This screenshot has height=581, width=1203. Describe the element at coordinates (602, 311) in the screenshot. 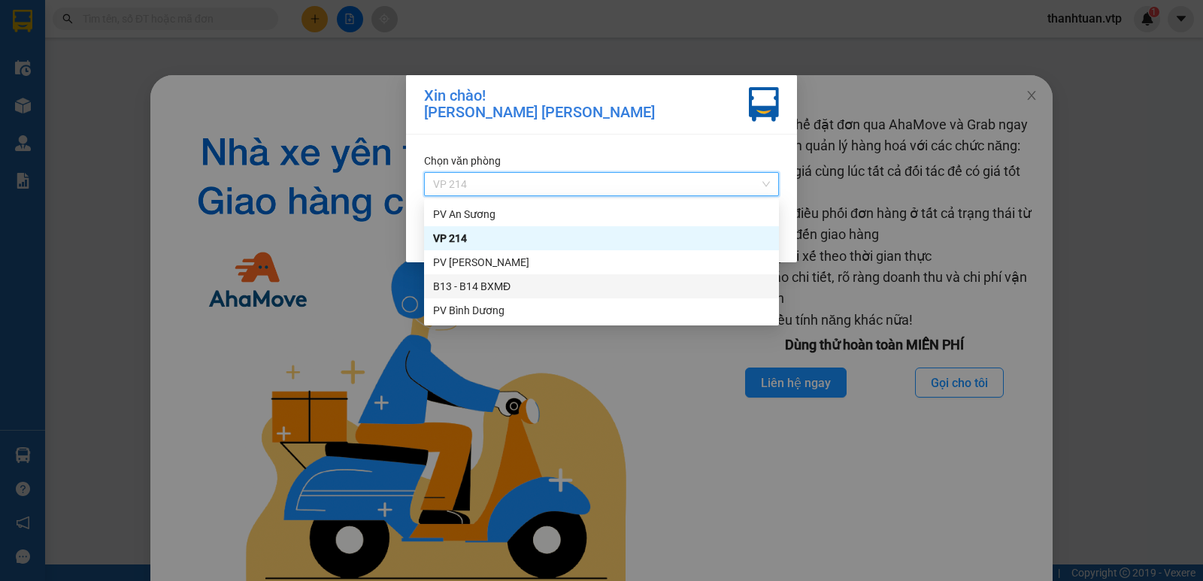

I see `div: PV Bình Dương` at that location.